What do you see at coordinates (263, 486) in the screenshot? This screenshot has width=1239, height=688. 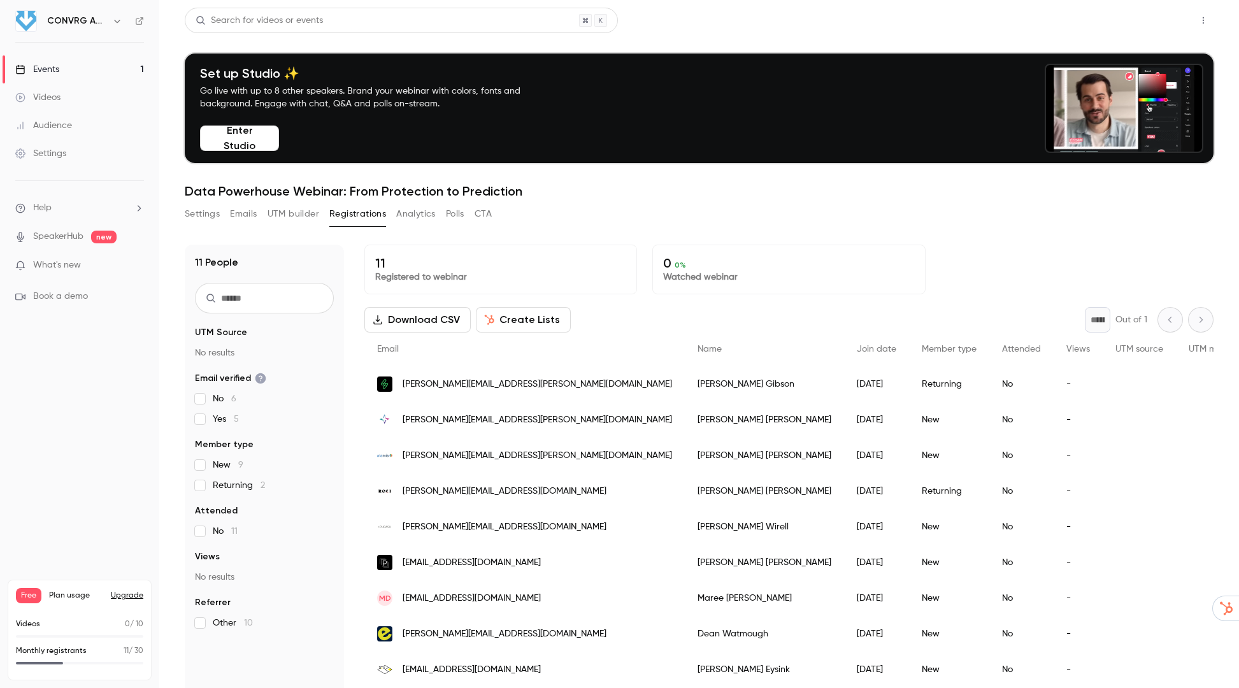 I see `span: 2` at bounding box center [263, 486].